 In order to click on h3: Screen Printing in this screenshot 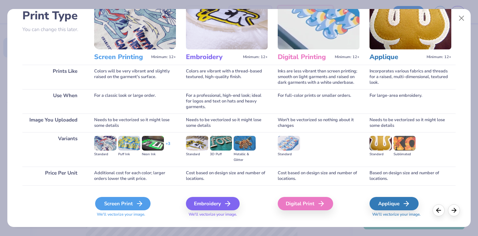, I will do `click(121, 57)`.